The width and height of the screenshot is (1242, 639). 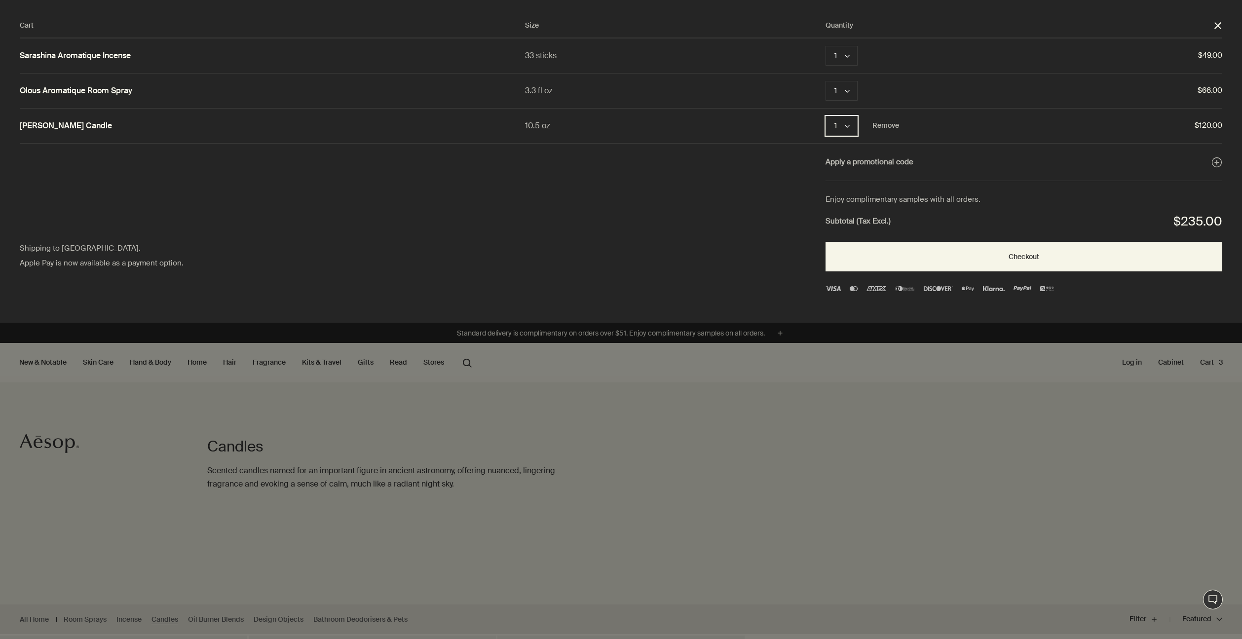 What do you see at coordinates (1197, 222) in the screenshot?
I see `div: $235.00` at bounding box center [1197, 222].